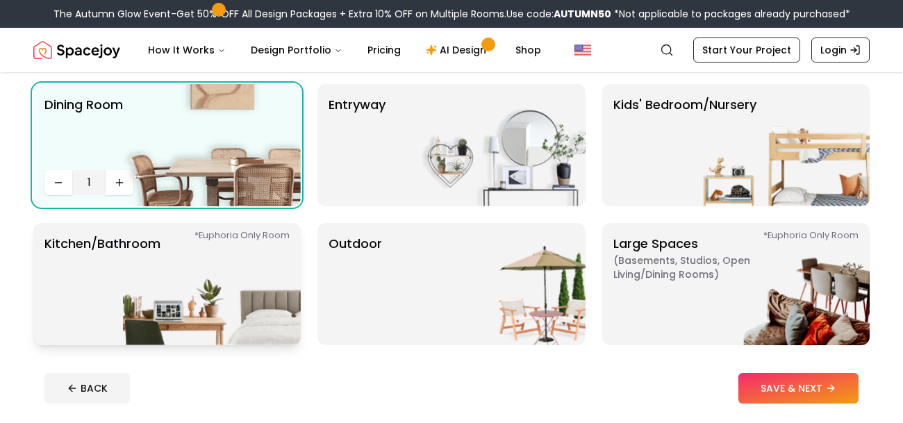 The image size is (903, 423). I want to click on button: Decrease quantity, so click(58, 183).